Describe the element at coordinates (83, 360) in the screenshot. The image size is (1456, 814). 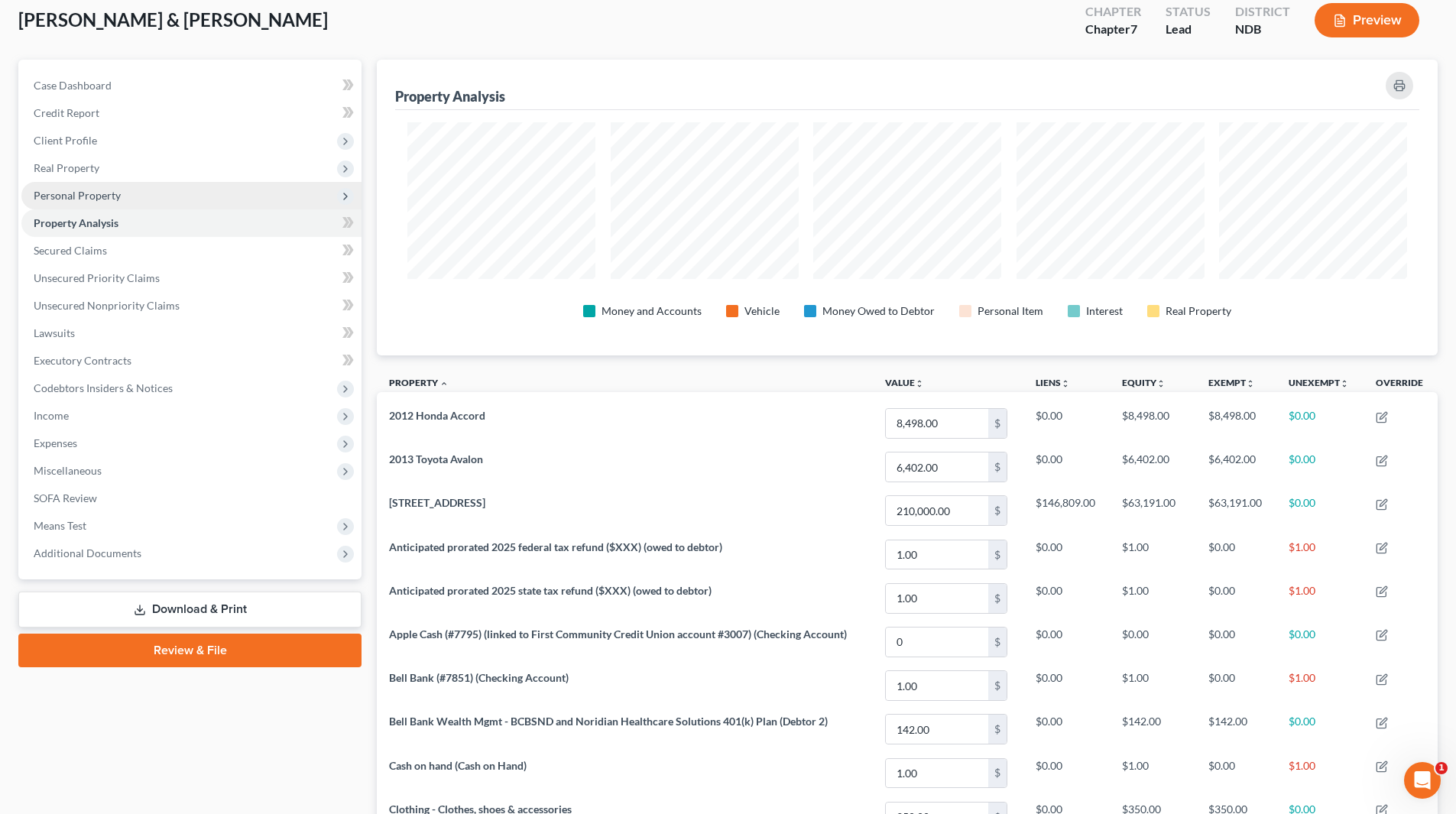
I see `span: Executory Contracts` at that location.